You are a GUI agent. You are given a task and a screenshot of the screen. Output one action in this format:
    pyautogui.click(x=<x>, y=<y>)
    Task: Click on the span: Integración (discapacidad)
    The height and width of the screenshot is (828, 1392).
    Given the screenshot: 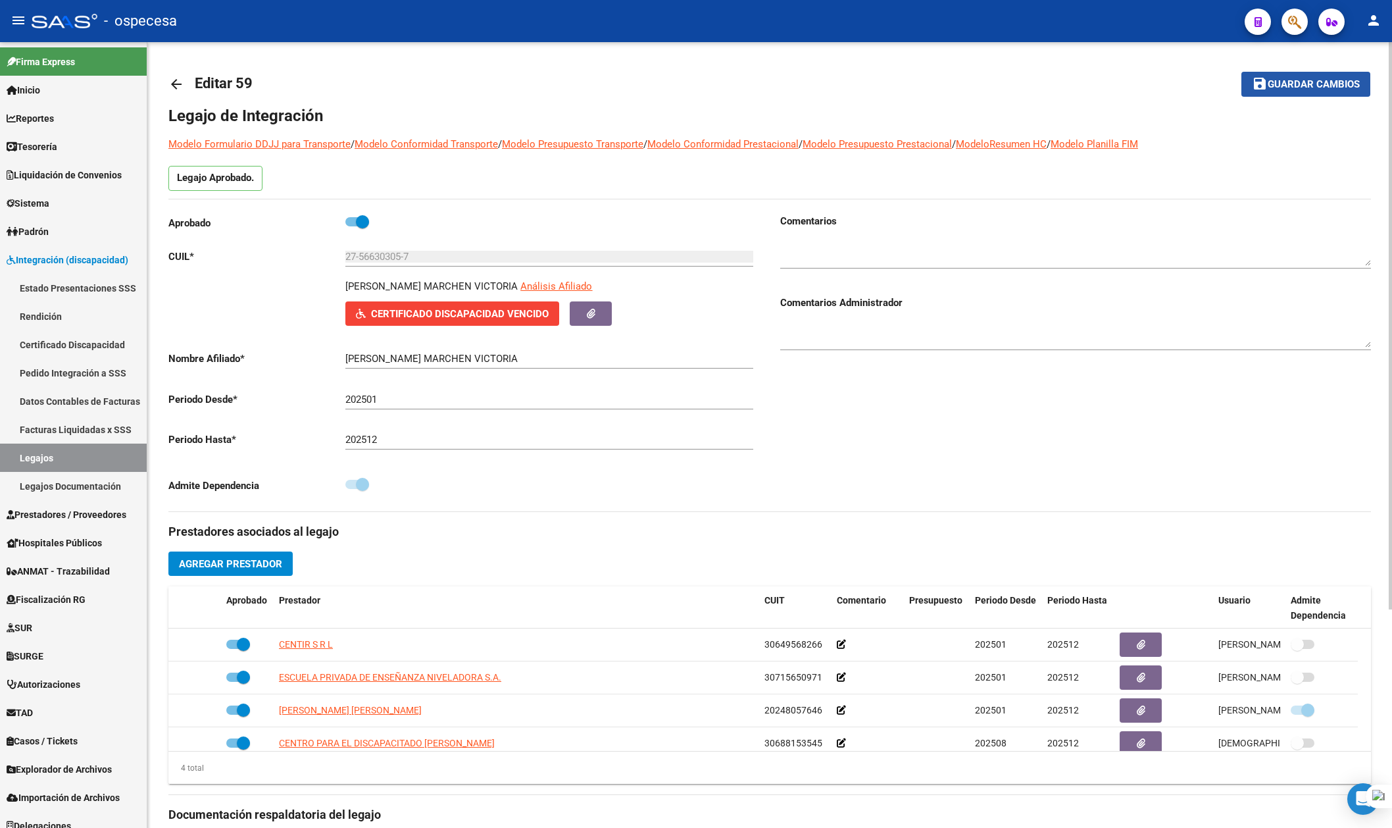 What is the action you would take?
    pyautogui.click(x=67, y=260)
    